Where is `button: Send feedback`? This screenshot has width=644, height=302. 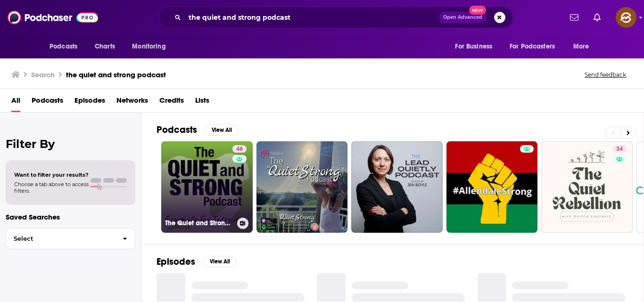
button: Send feedback is located at coordinates (605, 74).